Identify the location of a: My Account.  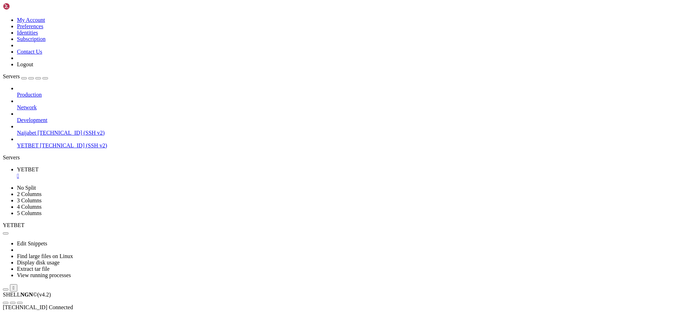
(31, 20).